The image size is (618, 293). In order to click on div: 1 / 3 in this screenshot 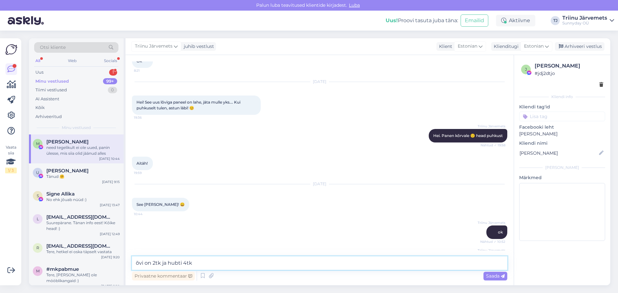, I will do `click(11, 171)`.